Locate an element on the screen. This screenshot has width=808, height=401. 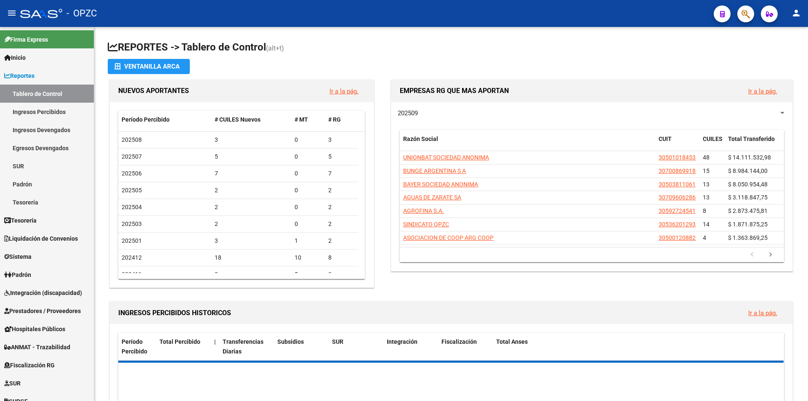
span: Firma Express is located at coordinates (26, 40).